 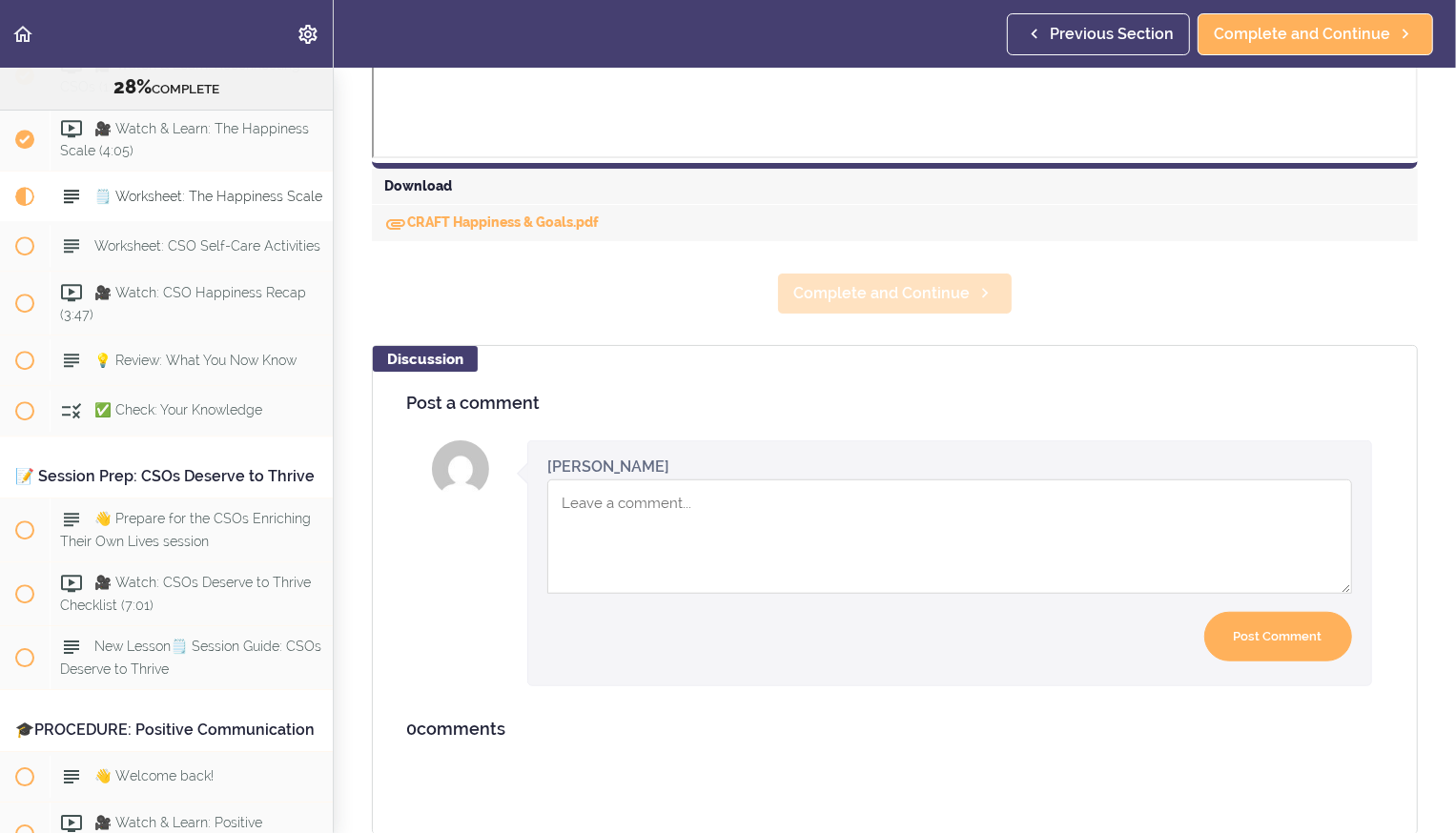 I want to click on svg: Back to course curriculum, so click(x=23, y=34).